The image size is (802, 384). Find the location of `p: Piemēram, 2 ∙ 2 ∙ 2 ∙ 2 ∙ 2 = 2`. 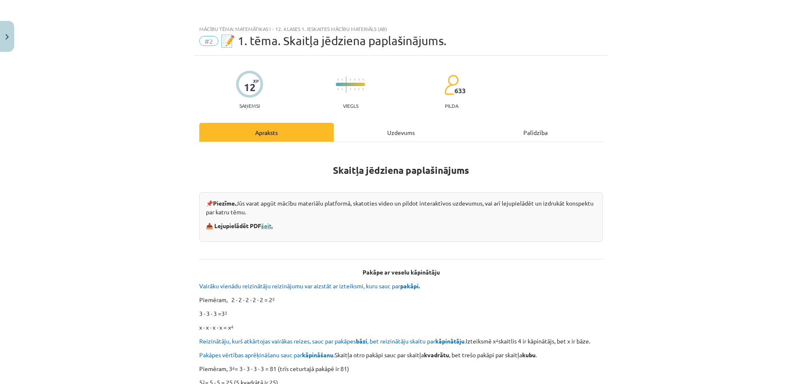

p: Piemēram, 2 ∙ 2 ∙ 2 ∙ 2 ∙ 2 = 2 is located at coordinates (401, 299).